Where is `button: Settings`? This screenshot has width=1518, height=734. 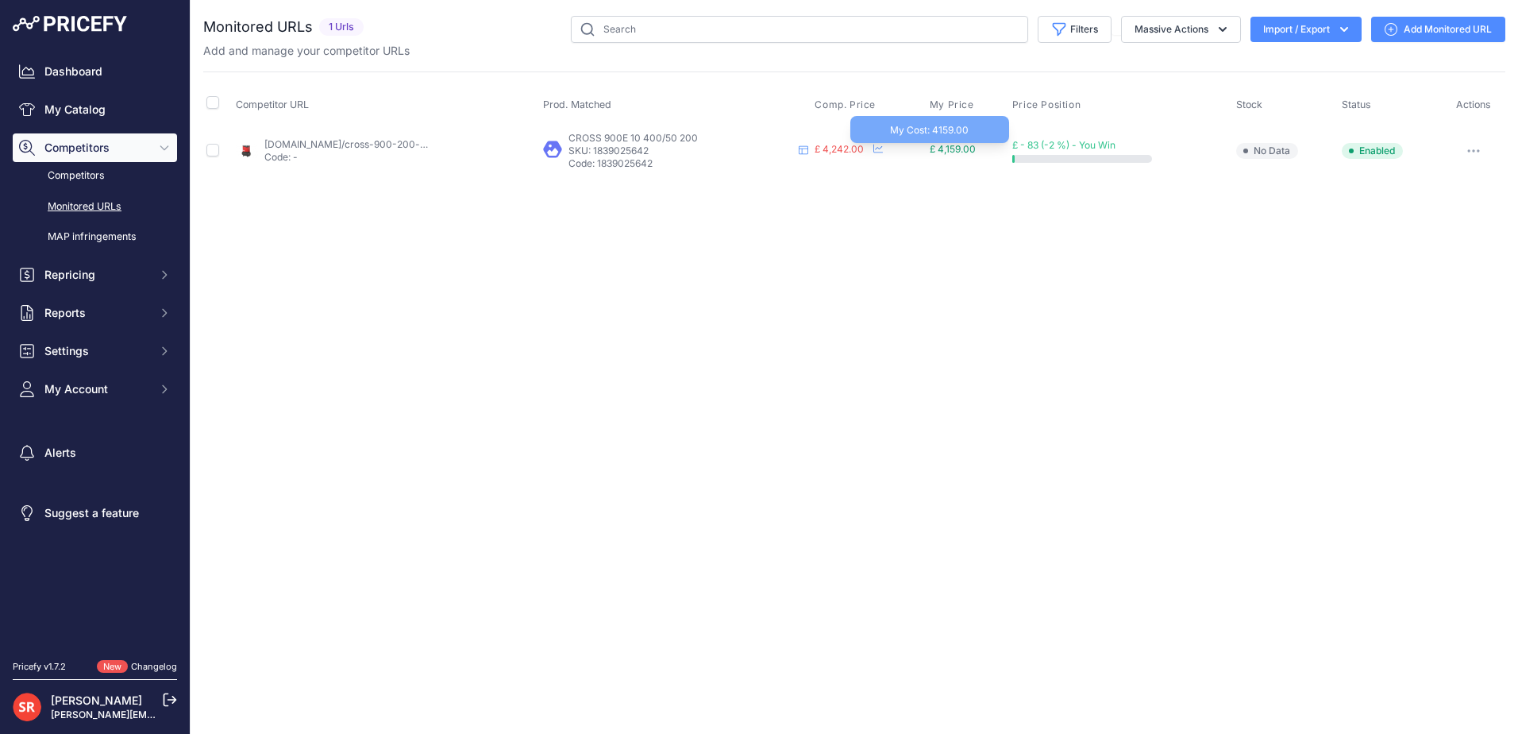
button: Settings is located at coordinates (94, 351).